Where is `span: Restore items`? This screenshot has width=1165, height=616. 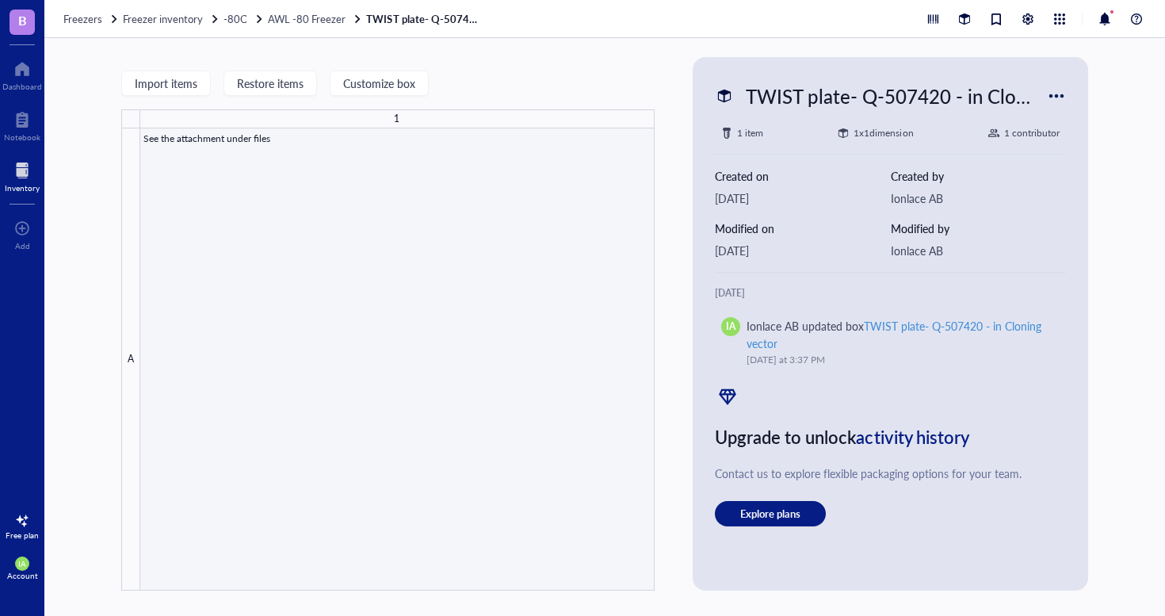 span: Restore items is located at coordinates (270, 83).